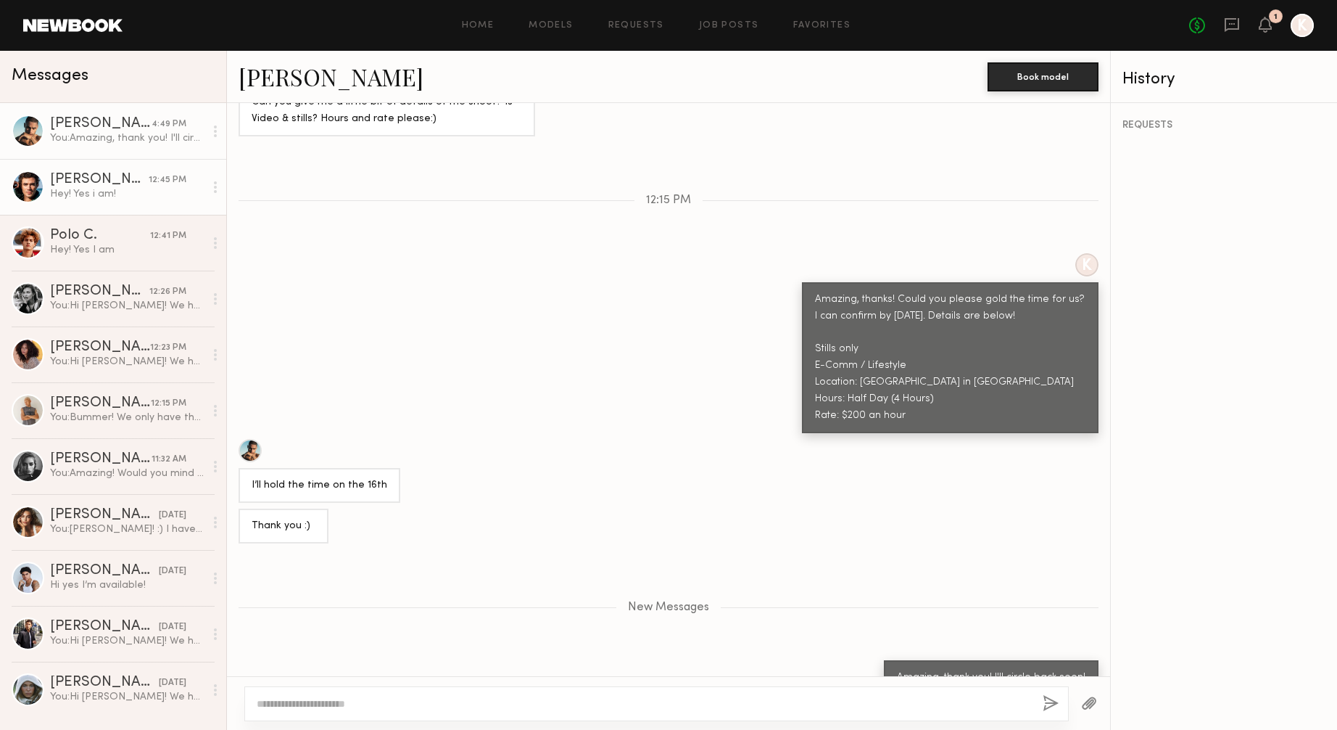 This screenshot has height=730, width=1337. Describe the element at coordinates (169, 124) in the screenshot. I see `div: 4:49 PM` at that location.